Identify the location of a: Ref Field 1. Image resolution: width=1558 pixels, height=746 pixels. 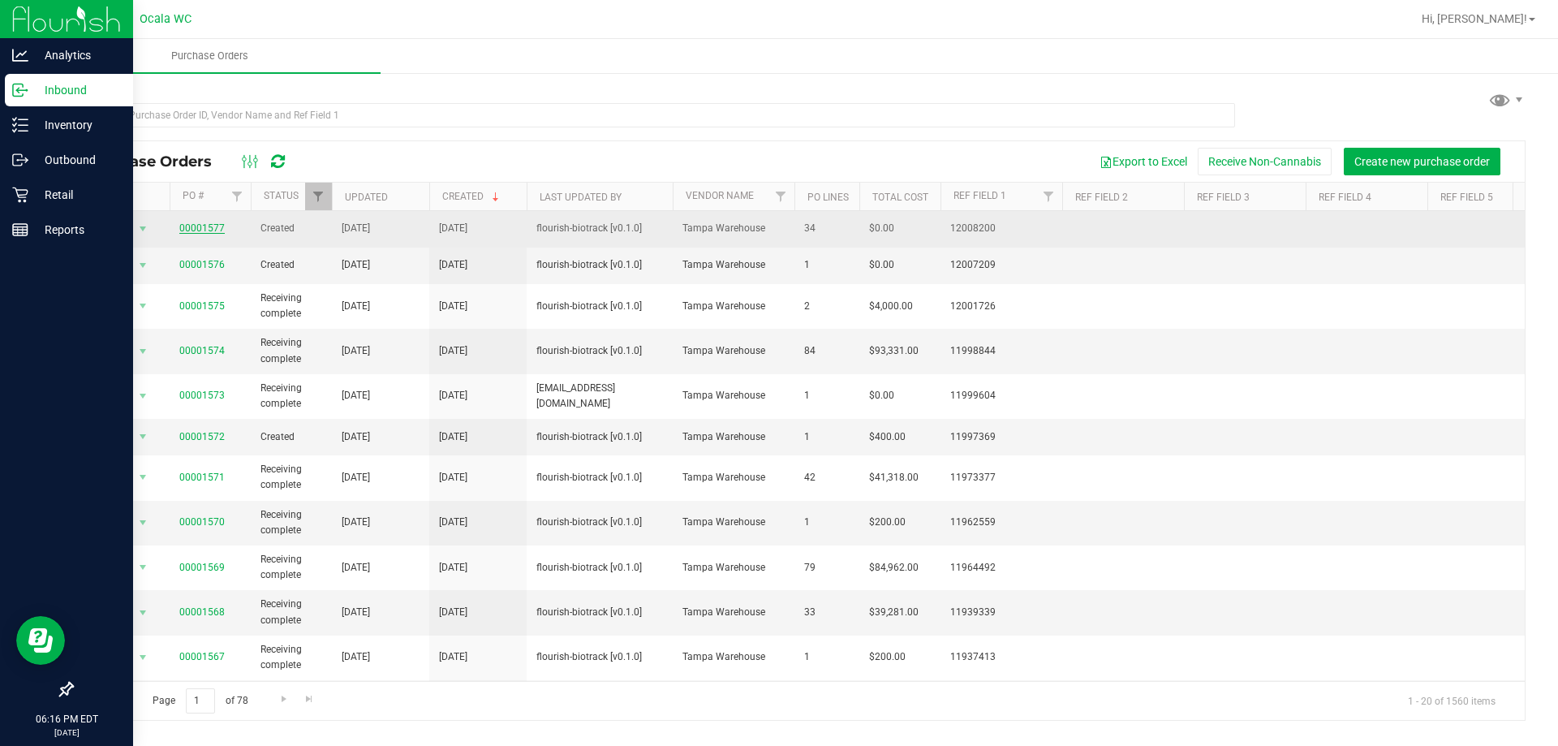
(979, 196).